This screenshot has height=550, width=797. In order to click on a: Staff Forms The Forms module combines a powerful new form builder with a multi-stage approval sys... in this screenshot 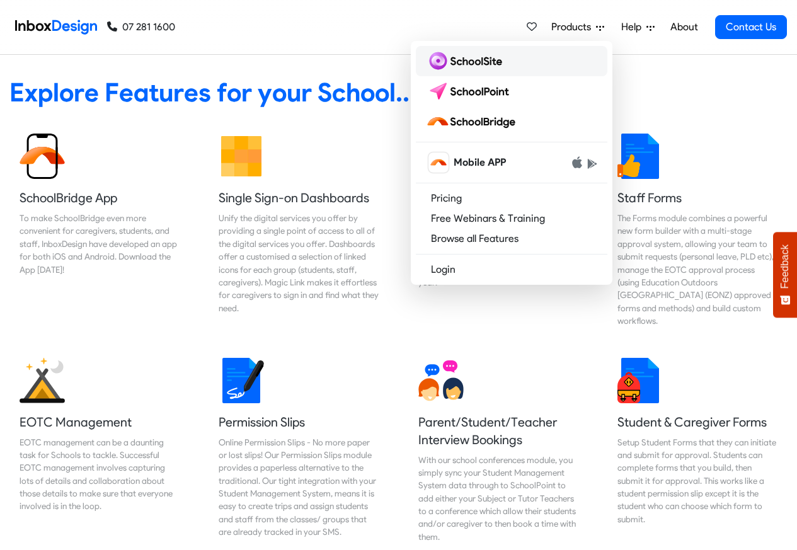, I will do `click(698, 231)`.